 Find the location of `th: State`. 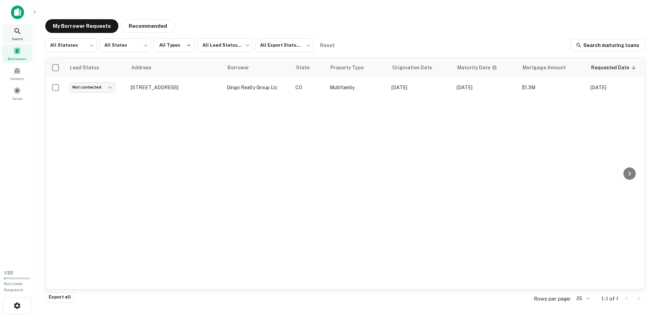

th: State is located at coordinates (309, 68).